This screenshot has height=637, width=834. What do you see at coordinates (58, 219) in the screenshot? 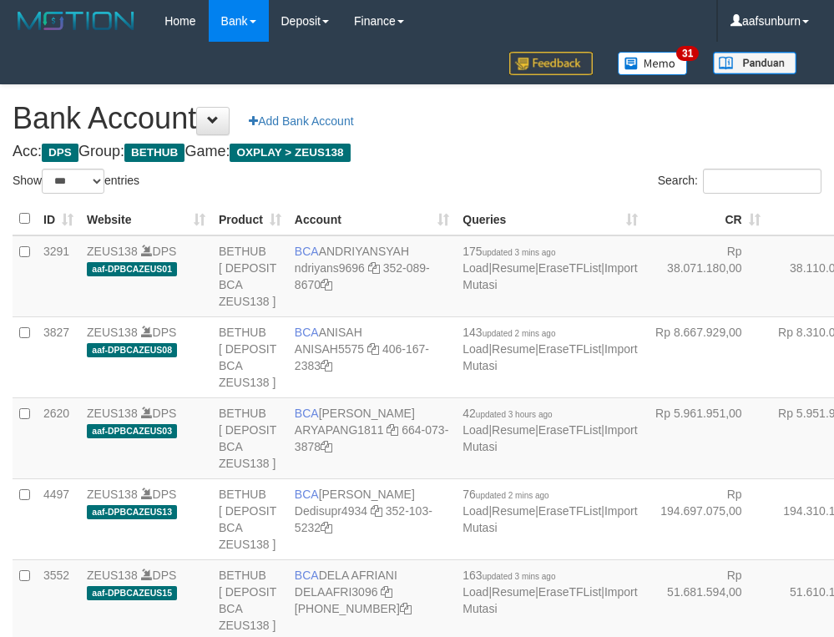
I see `th: ID: activate to sort column ascending` at bounding box center [58, 219].